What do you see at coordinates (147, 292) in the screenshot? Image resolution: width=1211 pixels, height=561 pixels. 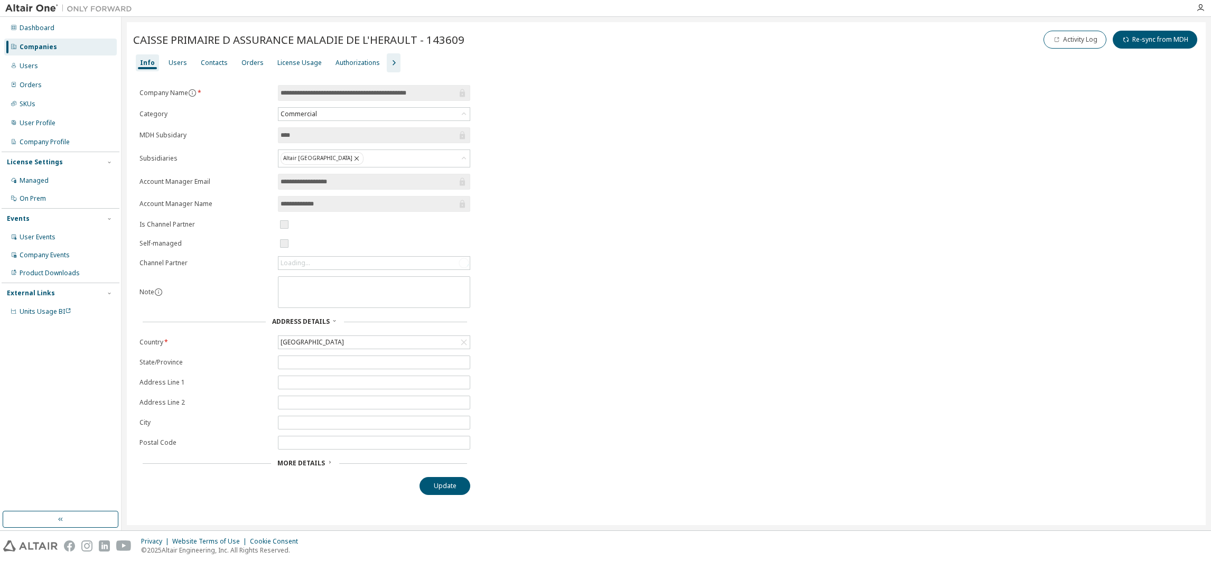 I see `label: Note` at bounding box center [147, 292].